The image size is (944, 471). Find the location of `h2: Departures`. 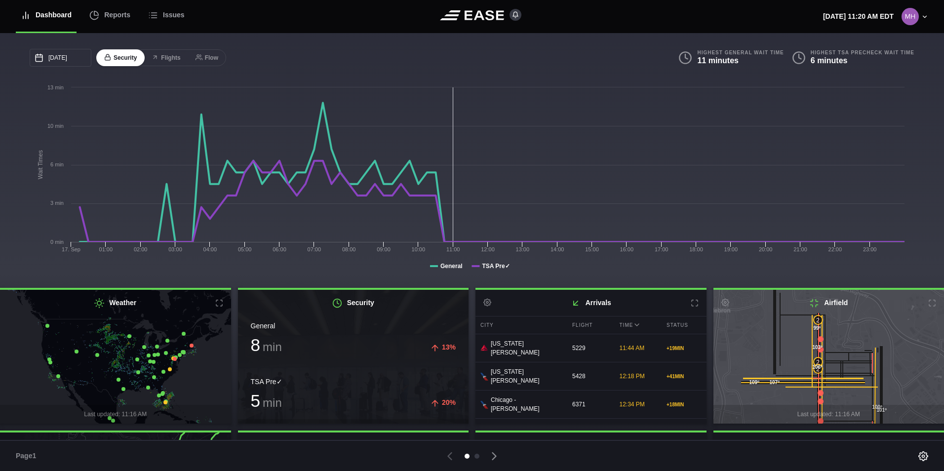

h2: Departures is located at coordinates (591, 445).